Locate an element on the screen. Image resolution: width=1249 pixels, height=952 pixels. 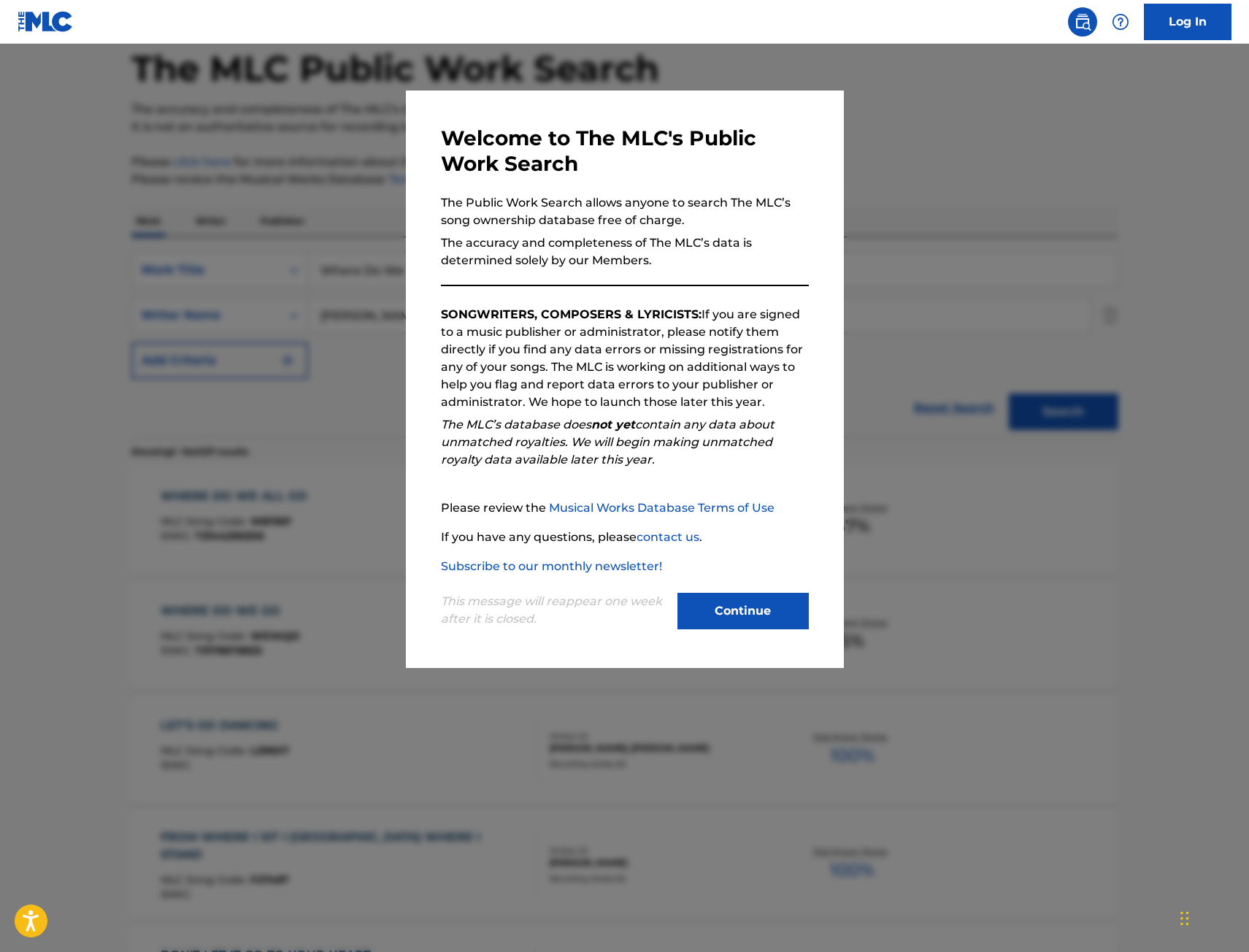
h3: Welcome to The MLC's Public Work Search is located at coordinates (625, 151).